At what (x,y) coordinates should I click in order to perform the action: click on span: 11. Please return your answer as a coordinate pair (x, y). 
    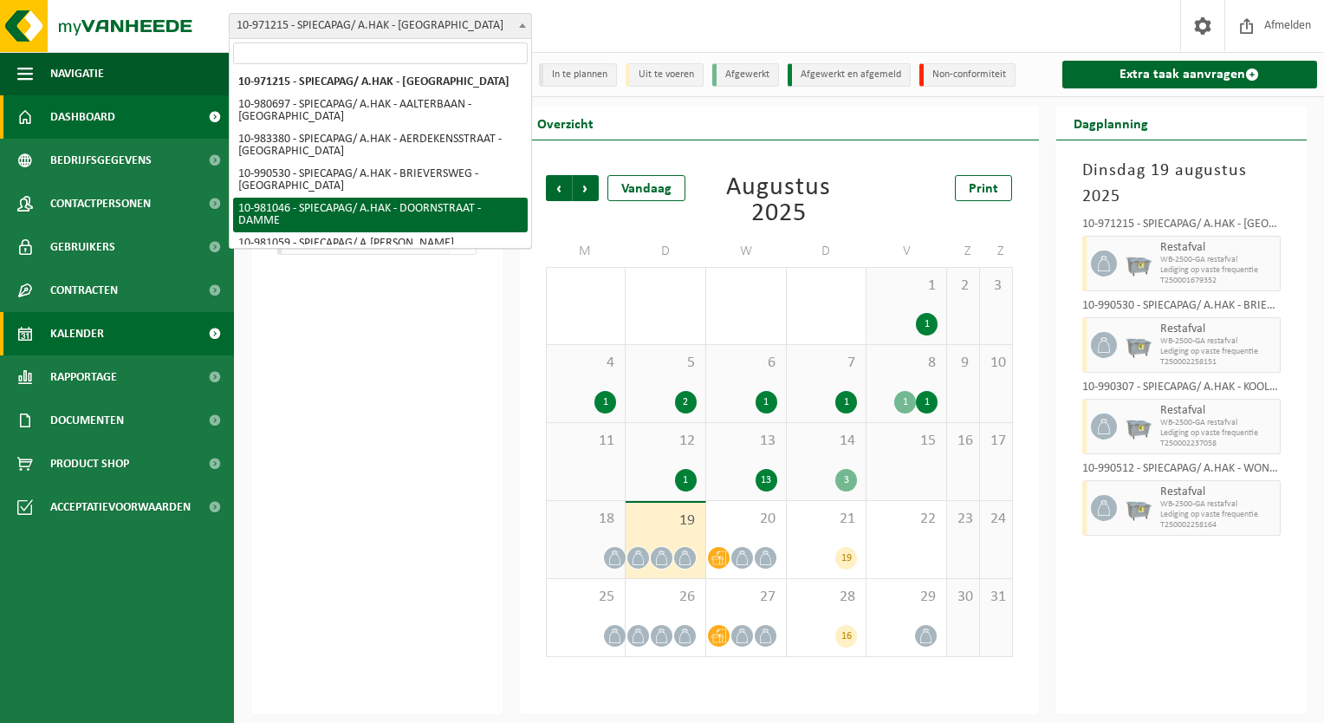
    Looking at the image, I should click on (586, 441).